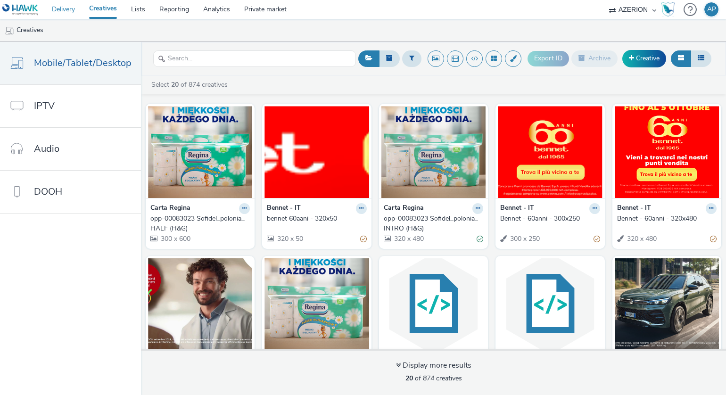  I want to click on div: Bennet - 60anni - 300x250, so click(548, 219).